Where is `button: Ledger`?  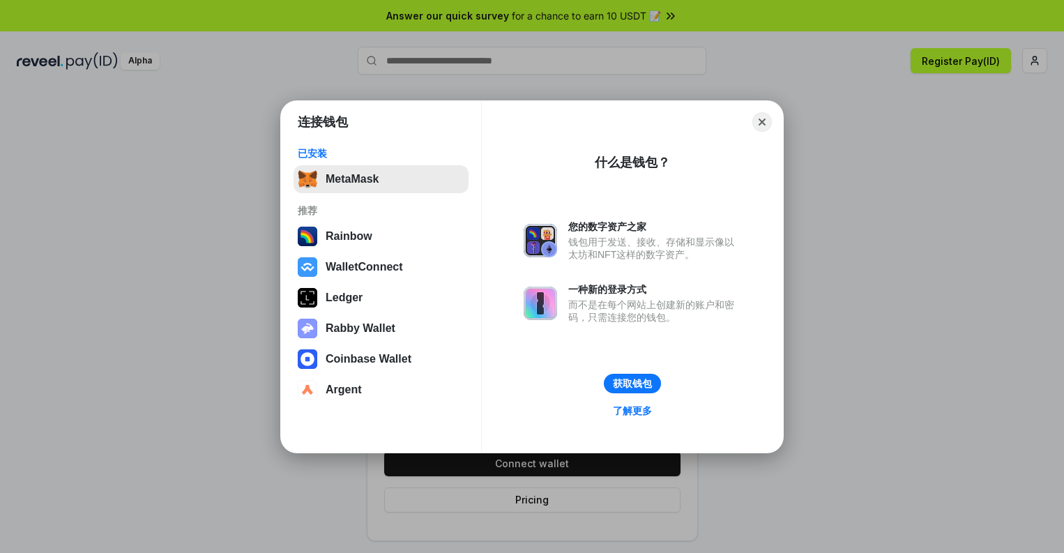 button: Ledger is located at coordinates (381, 298).